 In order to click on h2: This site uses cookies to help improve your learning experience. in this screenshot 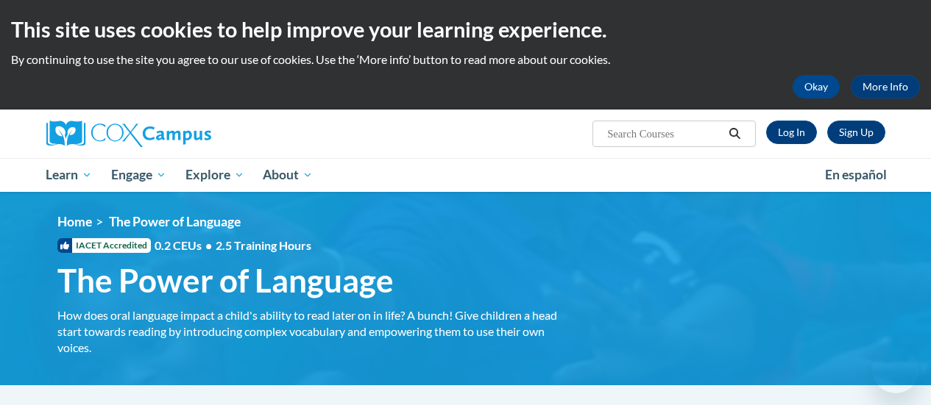, I will do `click(465, 29)`.